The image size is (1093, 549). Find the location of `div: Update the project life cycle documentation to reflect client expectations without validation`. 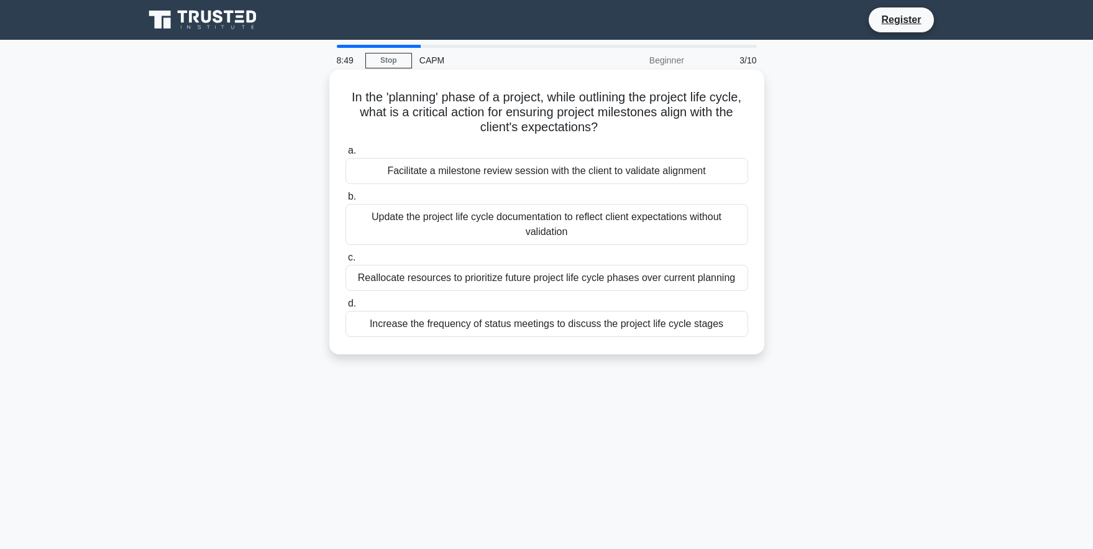

div: Update the project life cycle documentation to reflect client expectations without validation is located at coordinates (547, 224).